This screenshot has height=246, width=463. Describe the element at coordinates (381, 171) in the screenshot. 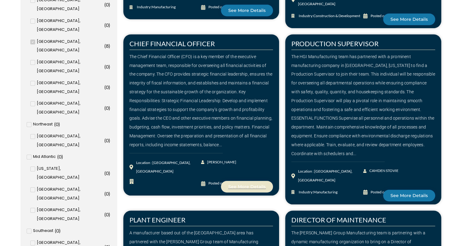

I see `a: CAMDEN STOVIE` at that location.